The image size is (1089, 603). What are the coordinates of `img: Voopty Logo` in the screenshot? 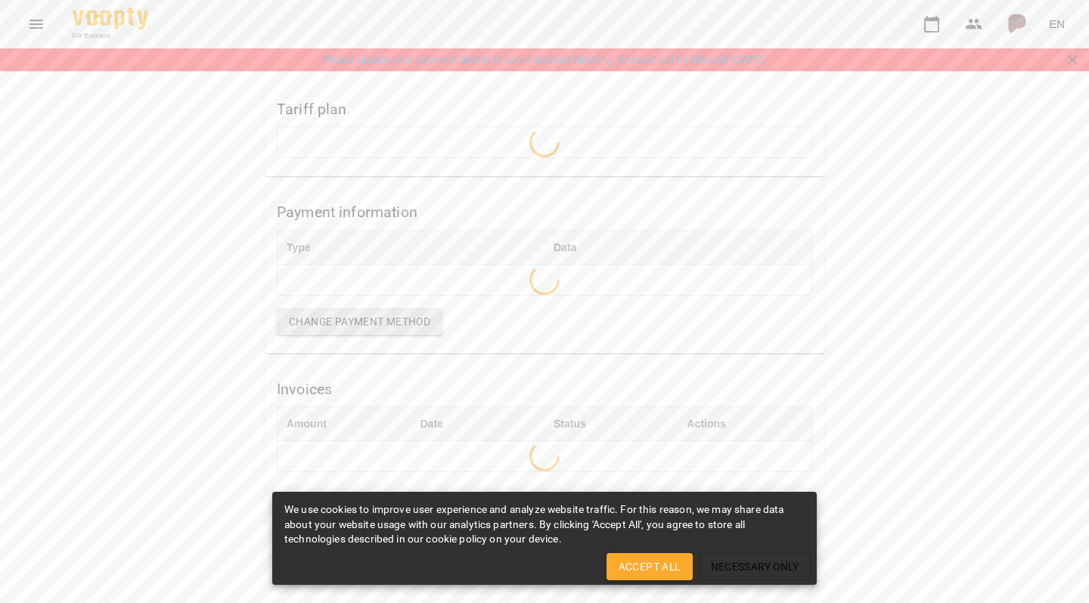 It's located at (110, 18).